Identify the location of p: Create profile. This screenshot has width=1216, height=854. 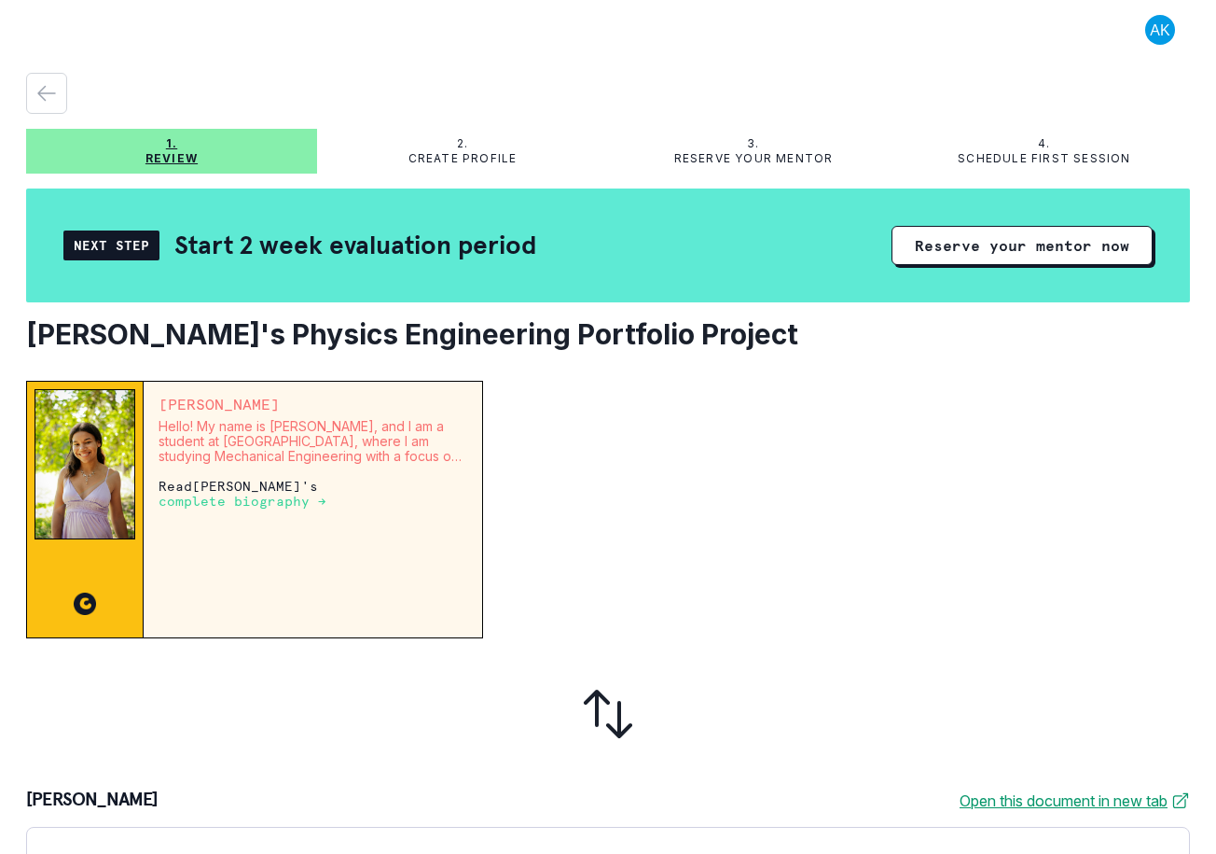
(463, 159).